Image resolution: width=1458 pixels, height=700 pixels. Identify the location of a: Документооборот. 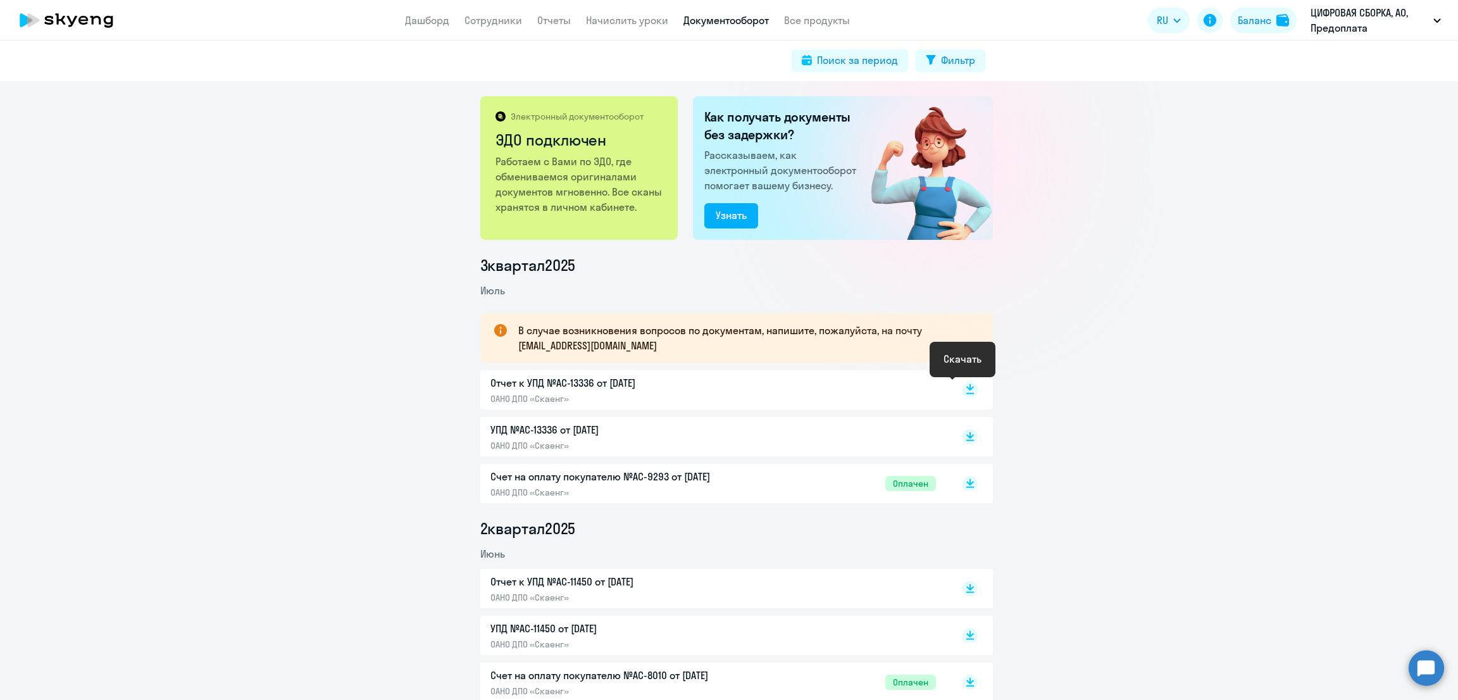
(726, 20).